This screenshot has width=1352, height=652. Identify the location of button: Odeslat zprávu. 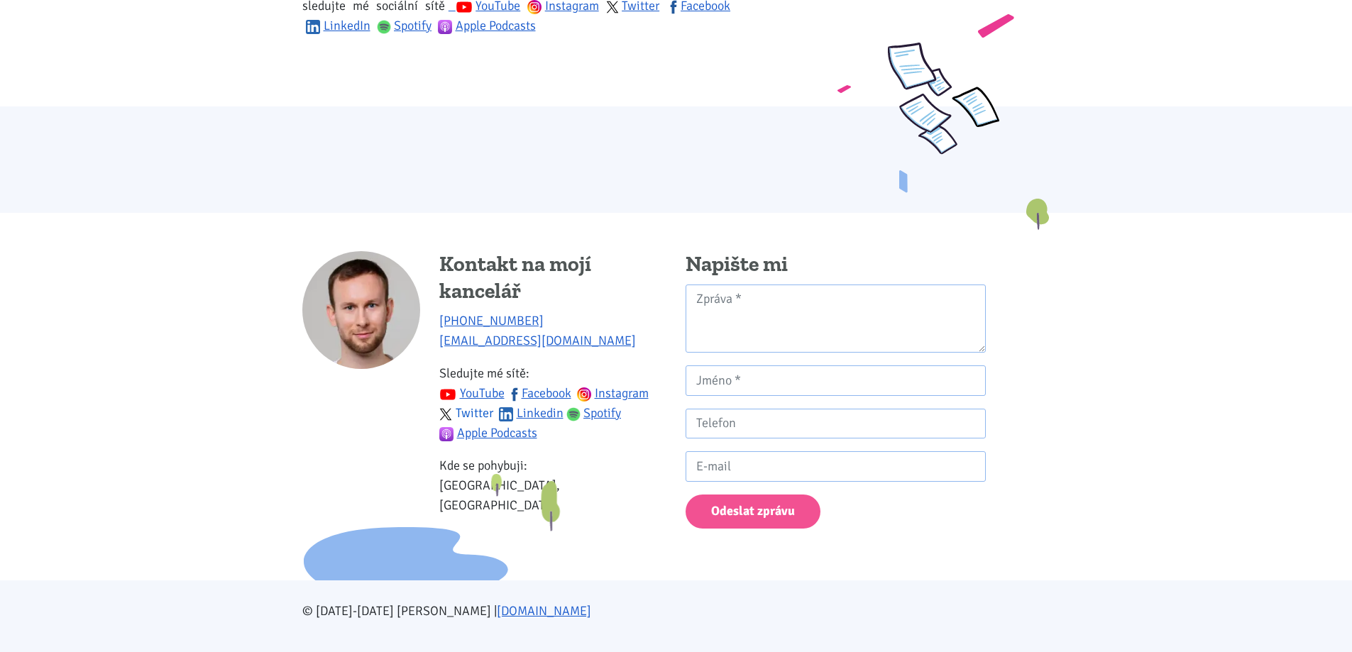
(753, 512).